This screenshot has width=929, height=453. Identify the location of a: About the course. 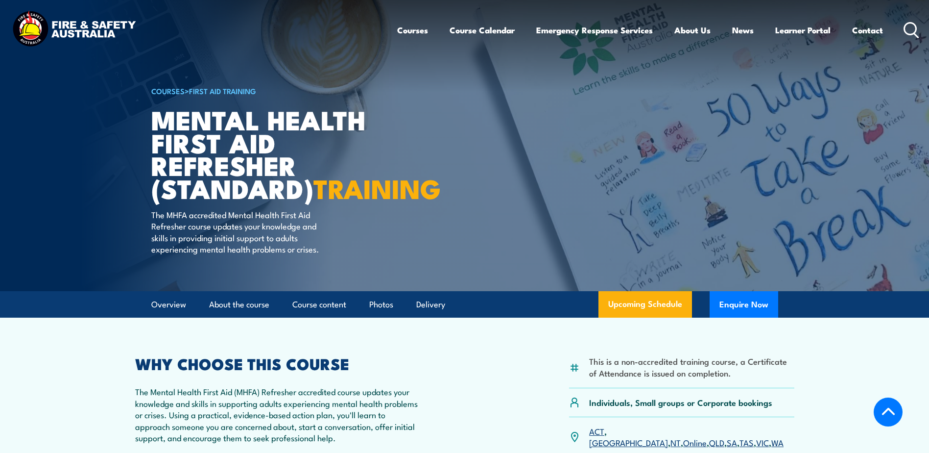
(239, 304).